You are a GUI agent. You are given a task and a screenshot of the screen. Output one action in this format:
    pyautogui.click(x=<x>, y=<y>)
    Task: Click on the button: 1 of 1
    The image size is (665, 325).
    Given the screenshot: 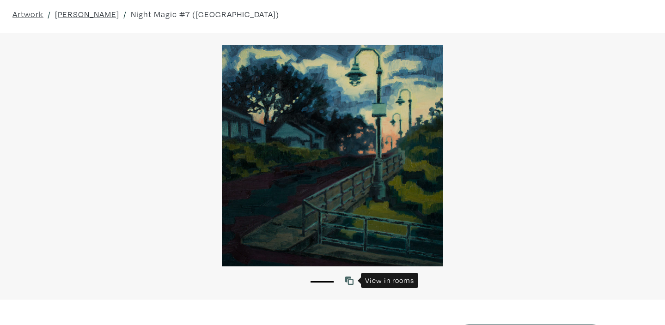 What is the action you would take?
    pyautogui.click(x=322, y=282)
    